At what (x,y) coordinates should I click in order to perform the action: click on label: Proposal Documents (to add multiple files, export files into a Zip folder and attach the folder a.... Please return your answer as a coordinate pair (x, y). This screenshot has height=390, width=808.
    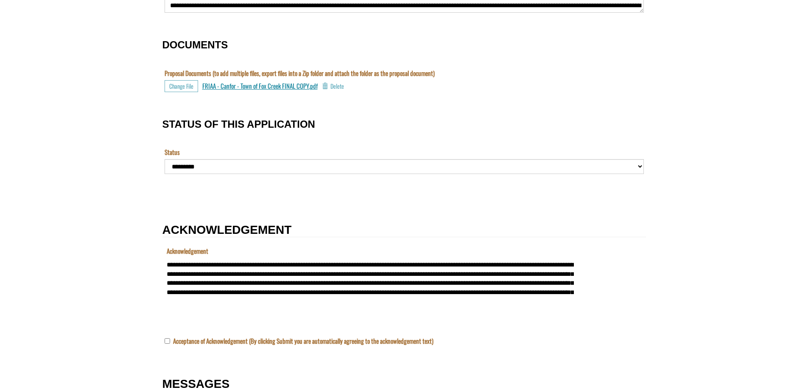
    Looking at the image, I should click on (299, 73).